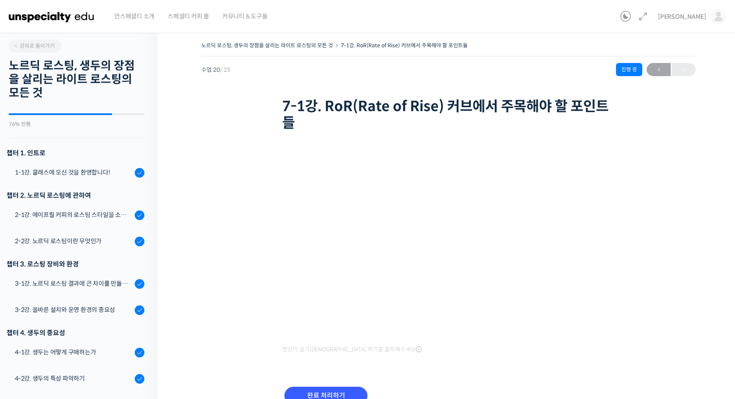  What do you see at coordinates (75, 153) in the screenshot?
I see `h3: 챕터 1. 인트로` at bounding box center [75, 153].